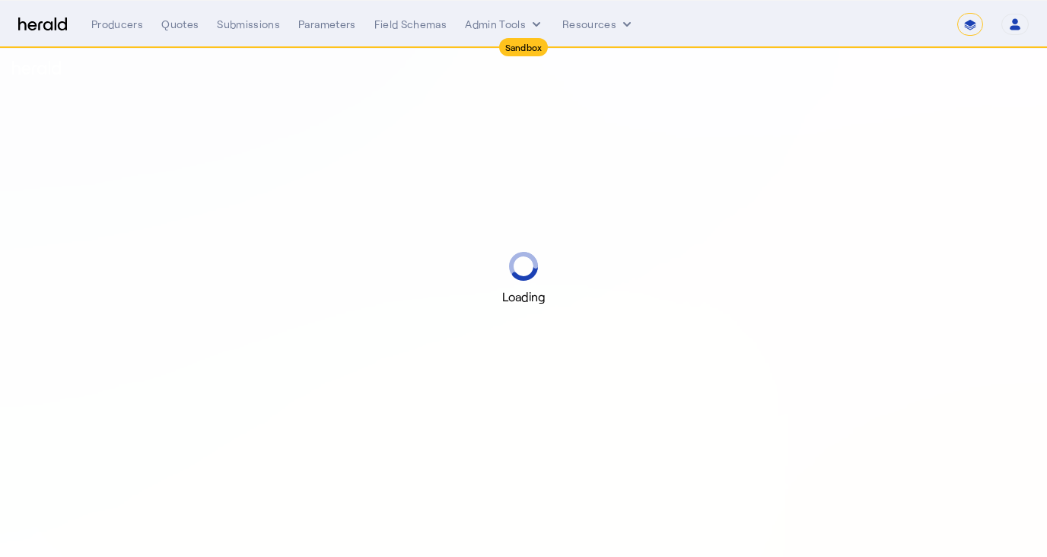 The height and width of the screenshot is (557, 1047). Describe the element at coordinates (248, 24) in the screenshot. I see `div: Submissions` at that location.